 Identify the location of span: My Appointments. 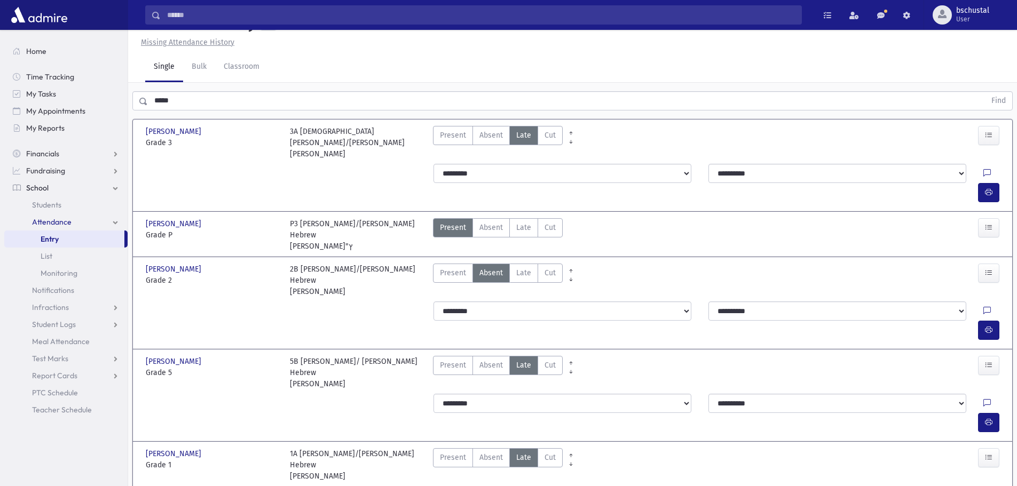
(56, 111).